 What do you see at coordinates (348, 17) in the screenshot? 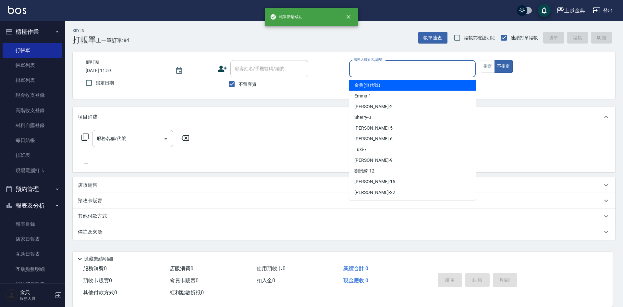
I see `button: close` at bounding box center [348, 17].